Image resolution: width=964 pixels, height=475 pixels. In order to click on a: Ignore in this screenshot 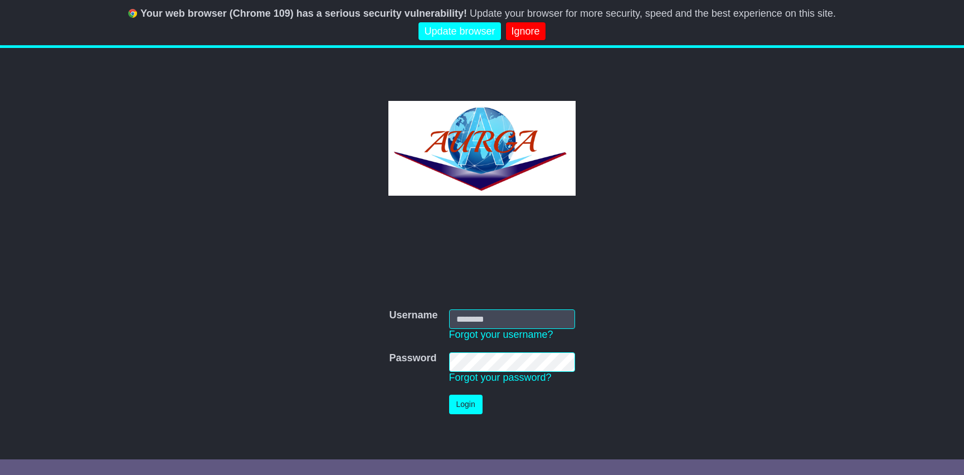, I will do `click(525, 31)`.